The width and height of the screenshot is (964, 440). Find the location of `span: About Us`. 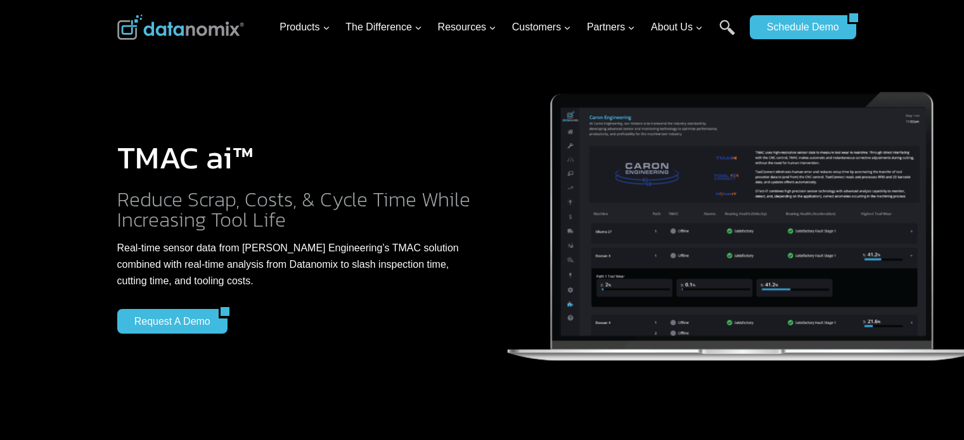

span: About Us is located at coordinates (677, 27).